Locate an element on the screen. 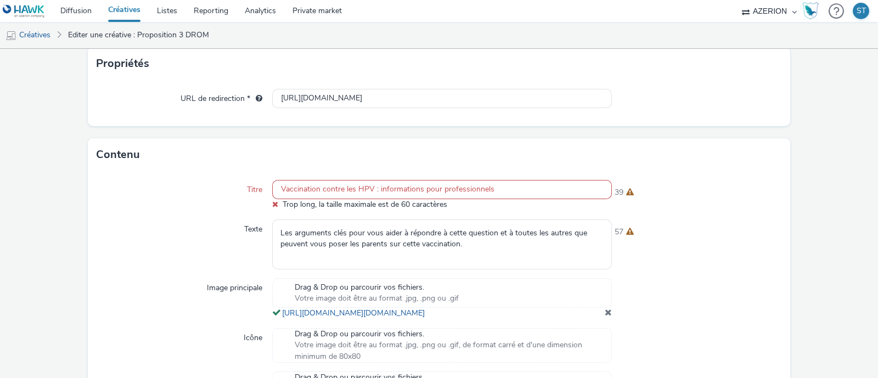 This screenshot has width=878, height=378. span: Votre image doit être au format .jpg, .png ou .gif is located at coordinates (376, 298).